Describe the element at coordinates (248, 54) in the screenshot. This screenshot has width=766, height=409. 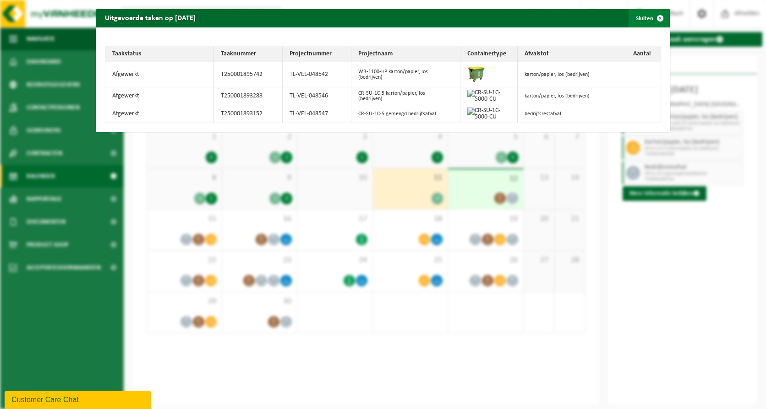
I see `th: Taaknummer` at that location.